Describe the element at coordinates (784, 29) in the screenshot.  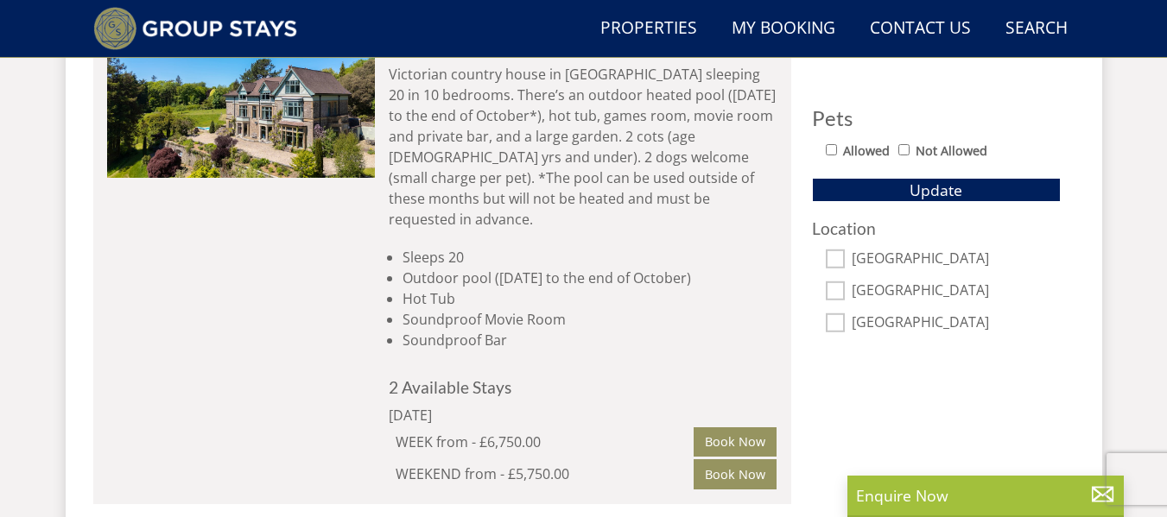
I see `a: My Booking` at that location.